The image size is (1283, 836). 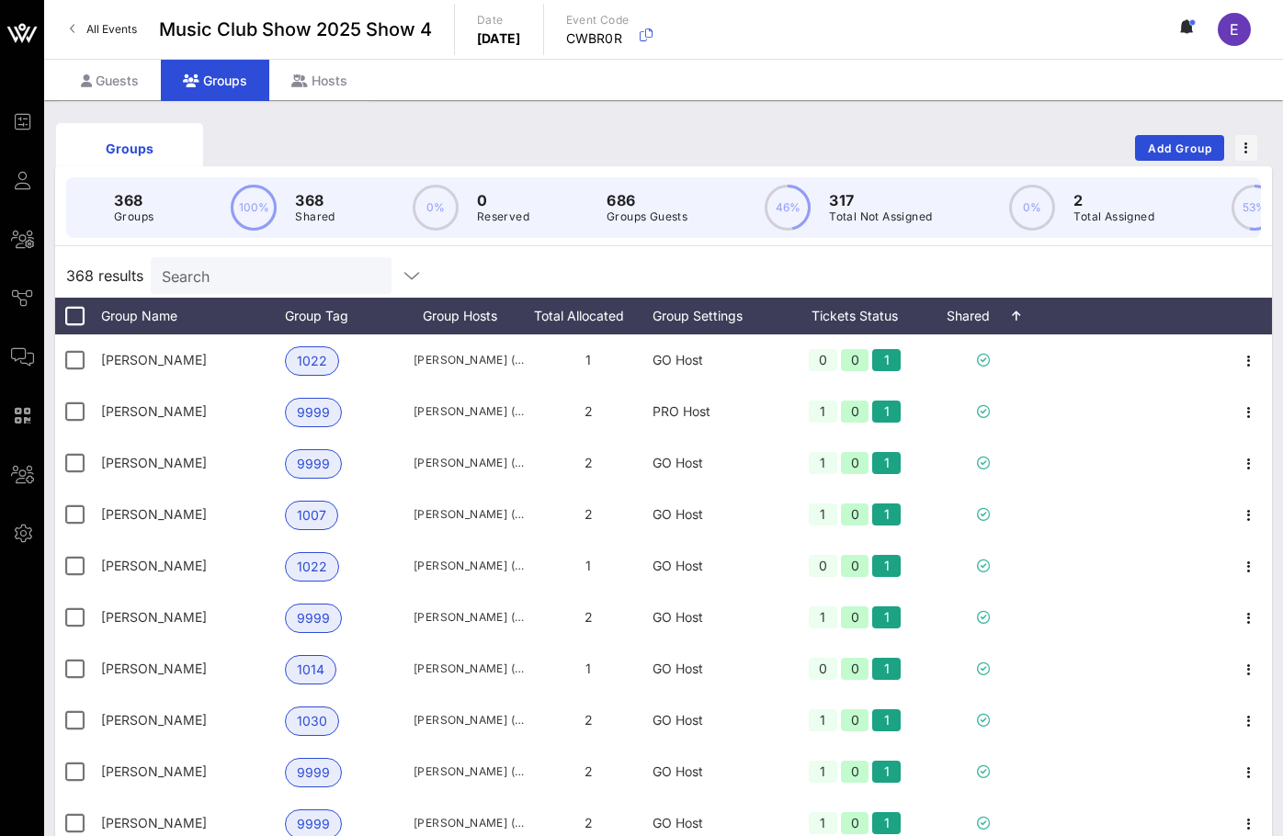 I want to click on p: 2, so click(x=1114, y=200).